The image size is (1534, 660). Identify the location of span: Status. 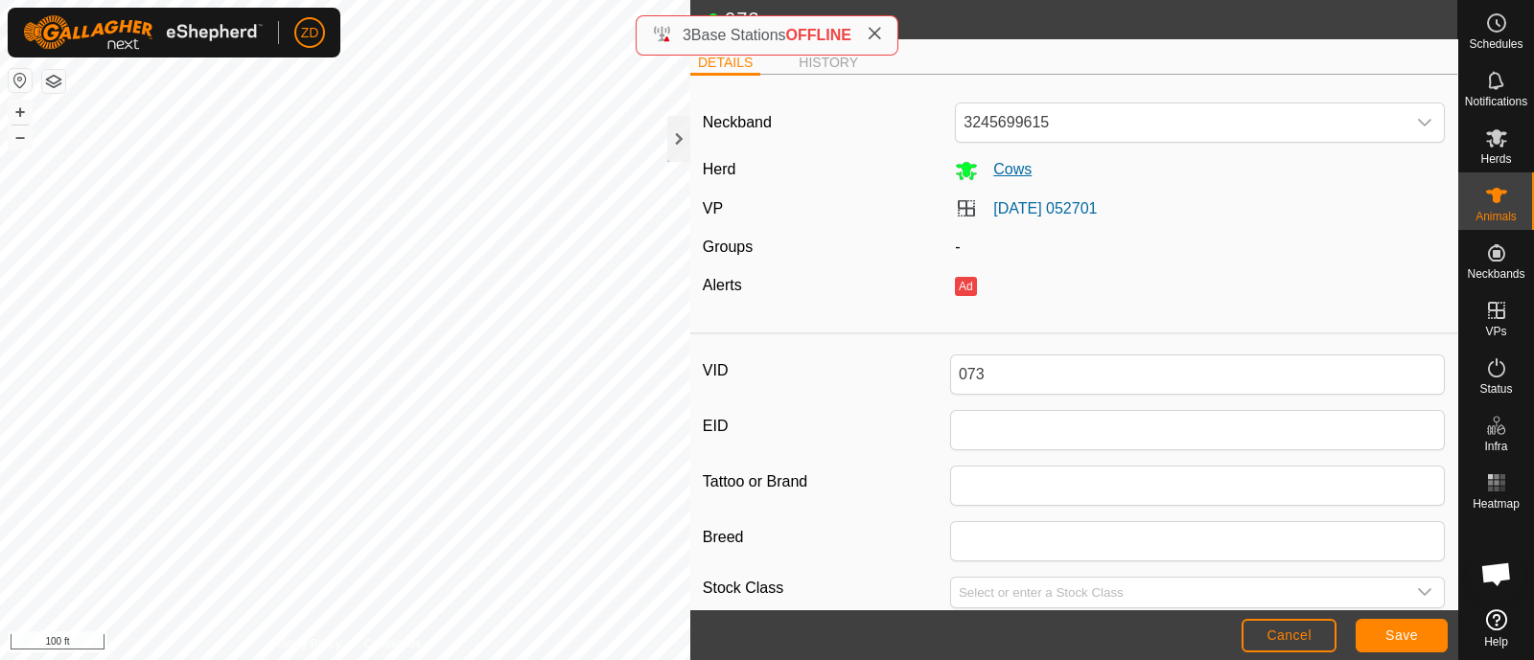
(1495, 389).